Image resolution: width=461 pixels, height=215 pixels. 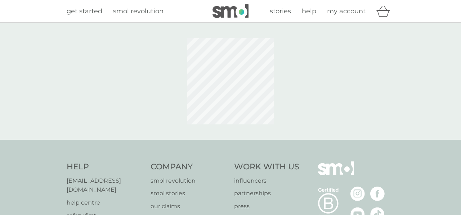 I want to click on span: my account, so click(x=346, y=11).